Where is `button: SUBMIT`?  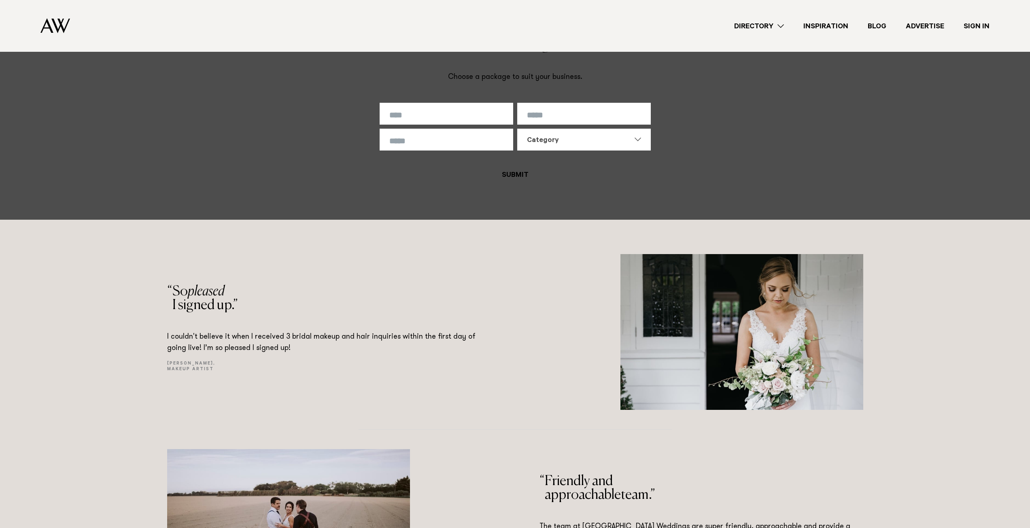
button: SUBMIT is located at coordinates (515, 175).